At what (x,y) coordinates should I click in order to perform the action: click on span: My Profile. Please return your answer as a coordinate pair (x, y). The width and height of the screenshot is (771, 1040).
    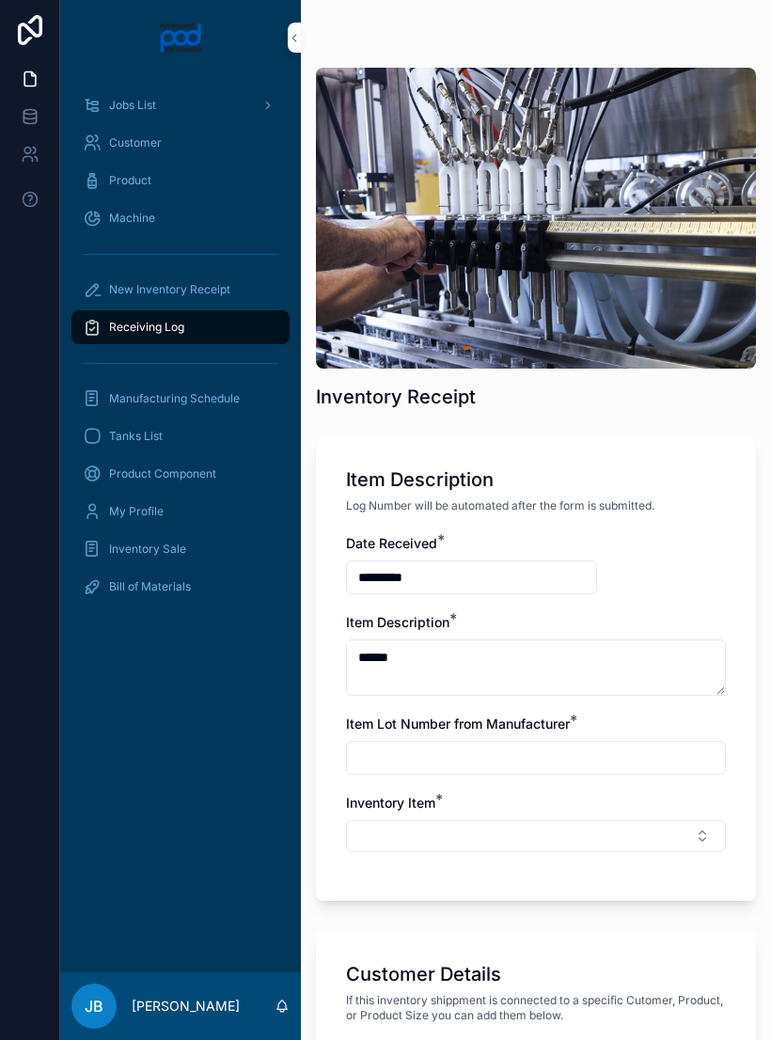
    Looking at the image, I should click on (136, 511).